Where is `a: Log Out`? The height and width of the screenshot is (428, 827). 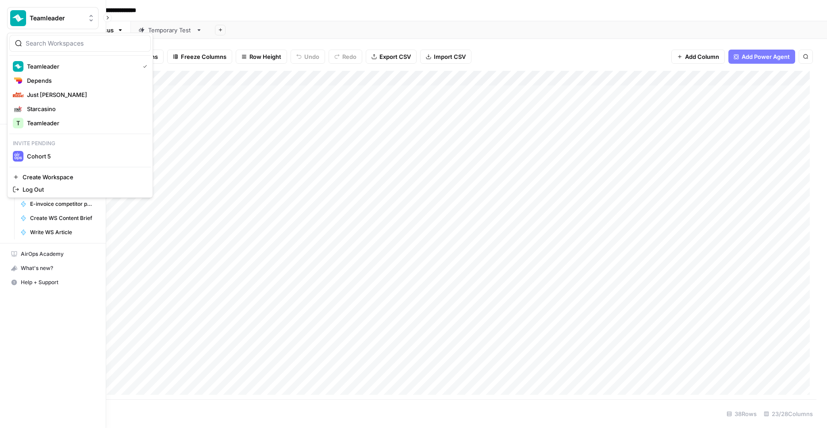 a: Log Out is located at coordinates (80, 189).